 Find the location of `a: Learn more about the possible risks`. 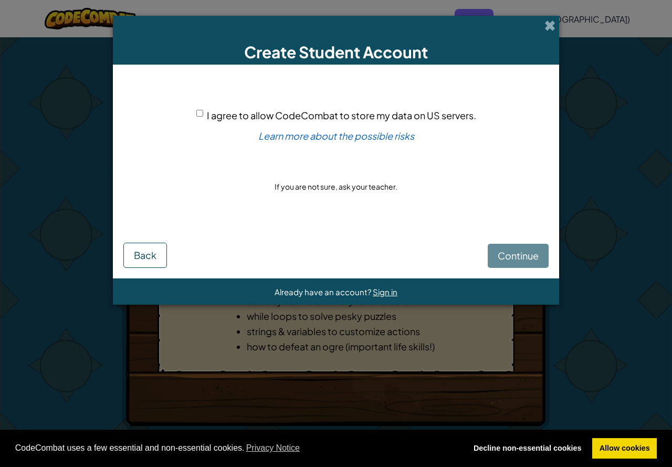

a: Learn more about the possible risks is located at coordinates (336, 135).